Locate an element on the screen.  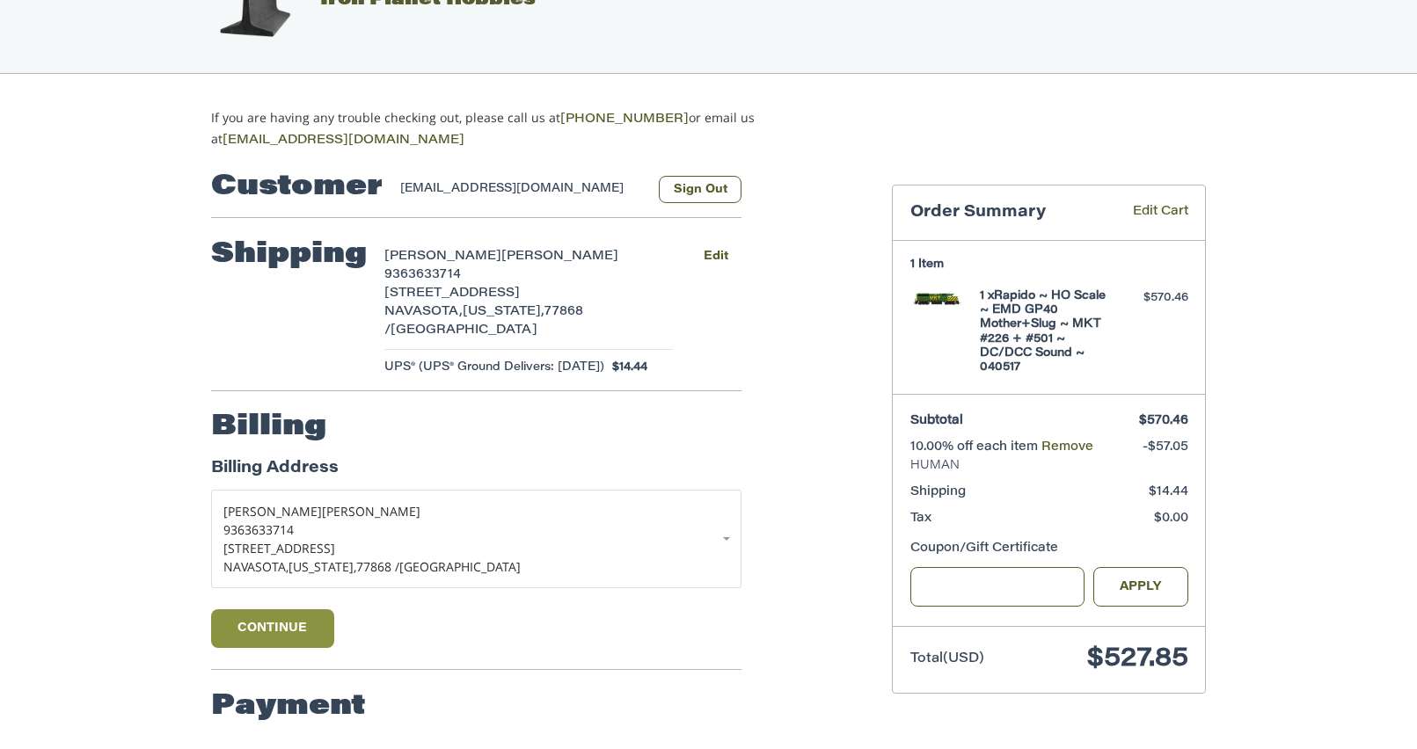
span: $570.46 is located at coordinates (1164, 421).